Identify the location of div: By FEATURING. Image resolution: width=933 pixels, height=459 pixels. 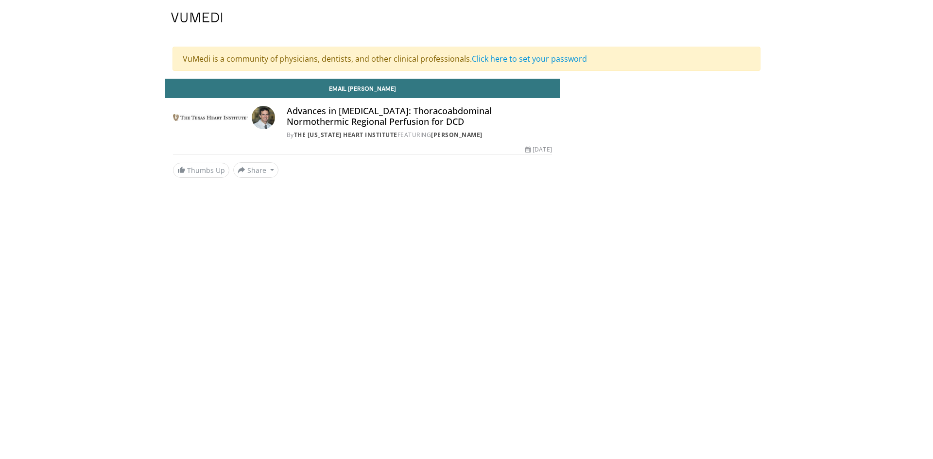
(419, 135).